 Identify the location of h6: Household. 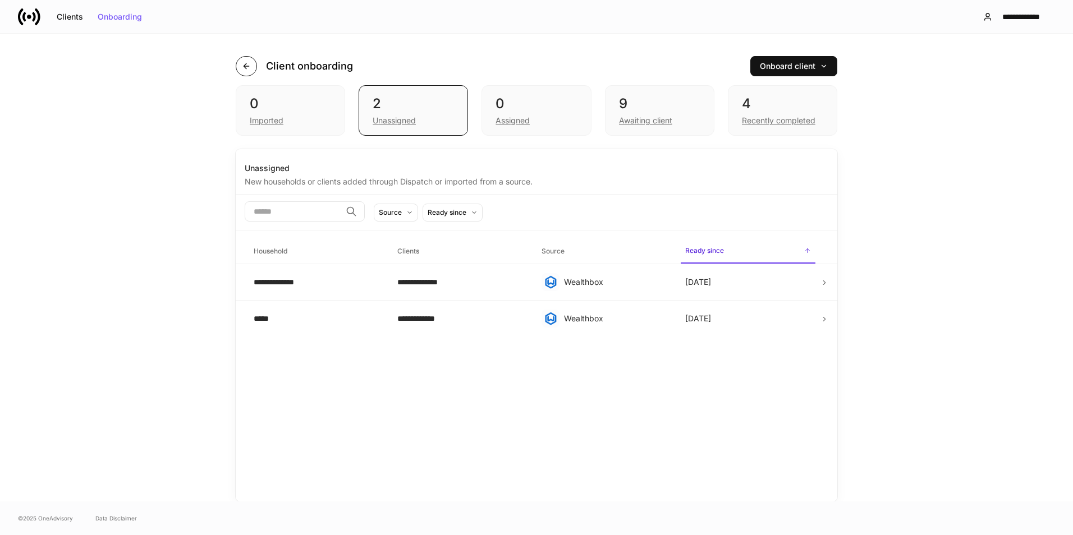
(270, 251).